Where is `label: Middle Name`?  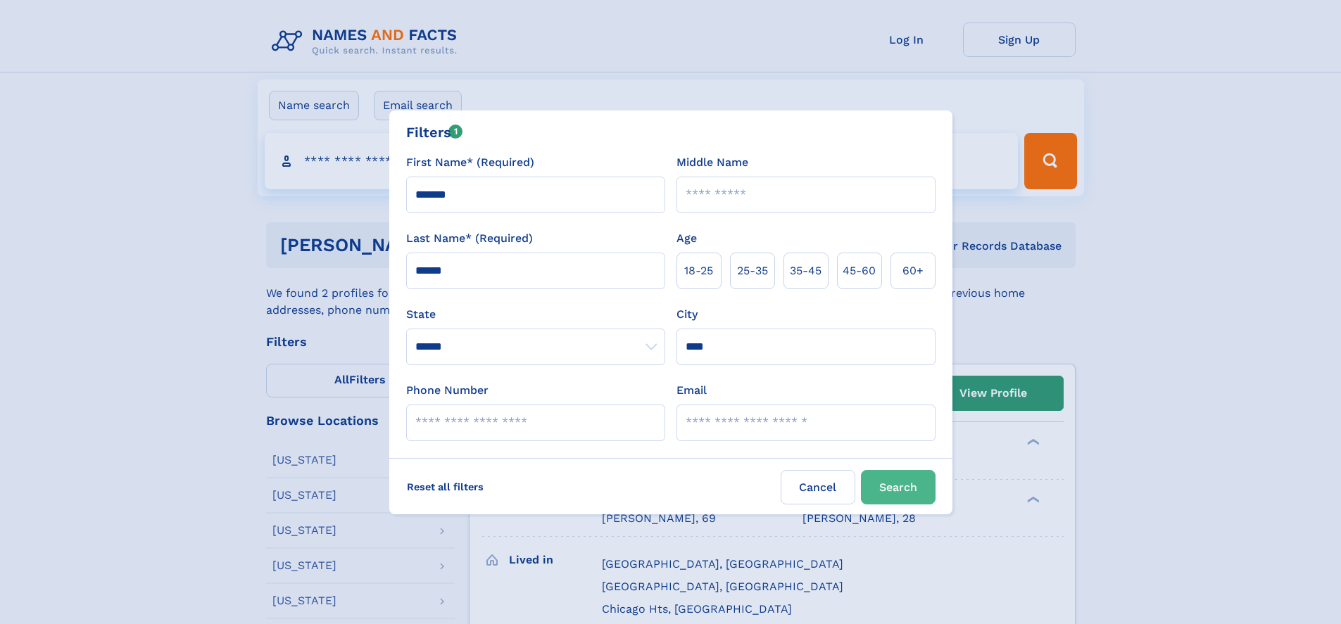 label: Middle Name is located at coordinates (712, 163).